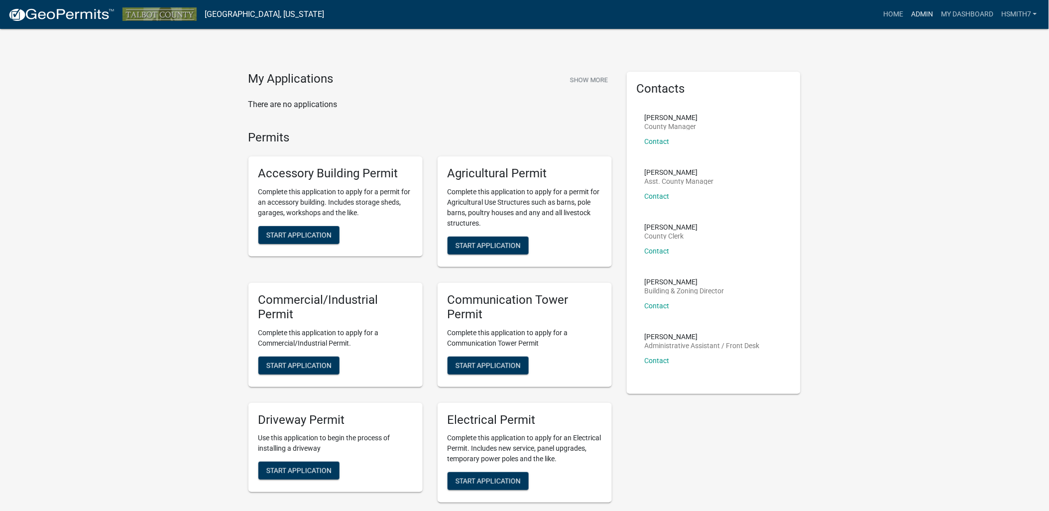  What do you see at coordinates (589, 80) in the screenshot?
I see `button: Show More` at bounding box center [589, 80].